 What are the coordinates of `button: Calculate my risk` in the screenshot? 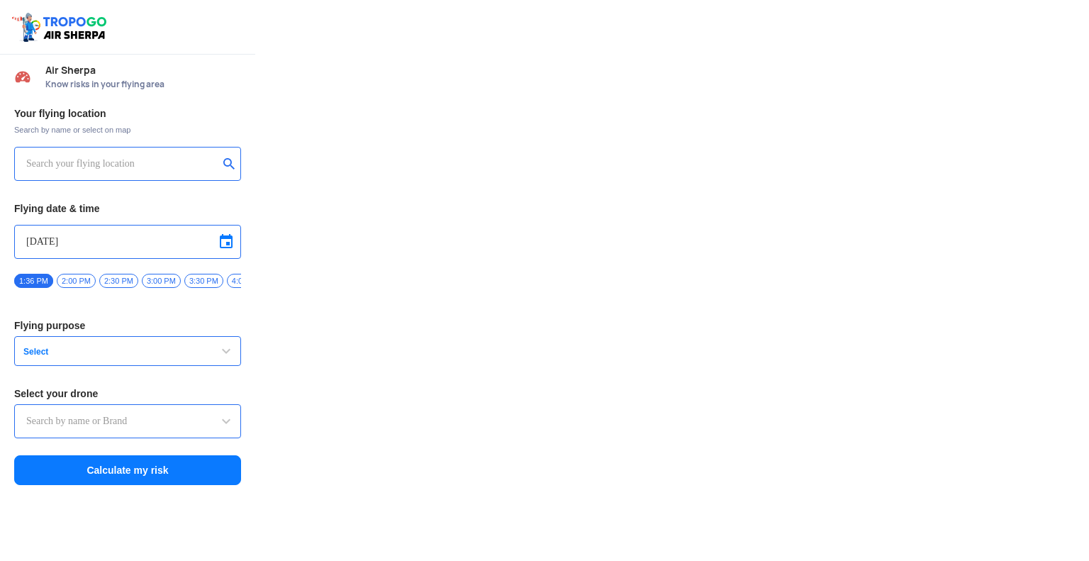 It's located at (128, 470).